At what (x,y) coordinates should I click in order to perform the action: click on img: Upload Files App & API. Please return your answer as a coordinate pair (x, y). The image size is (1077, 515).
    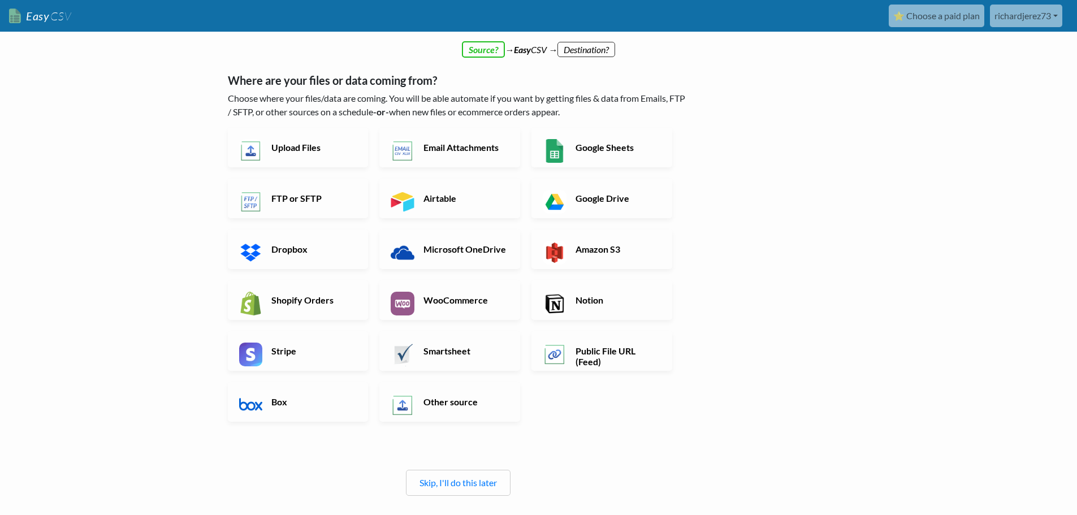
    Looking at the image, I should click on (251, 151).